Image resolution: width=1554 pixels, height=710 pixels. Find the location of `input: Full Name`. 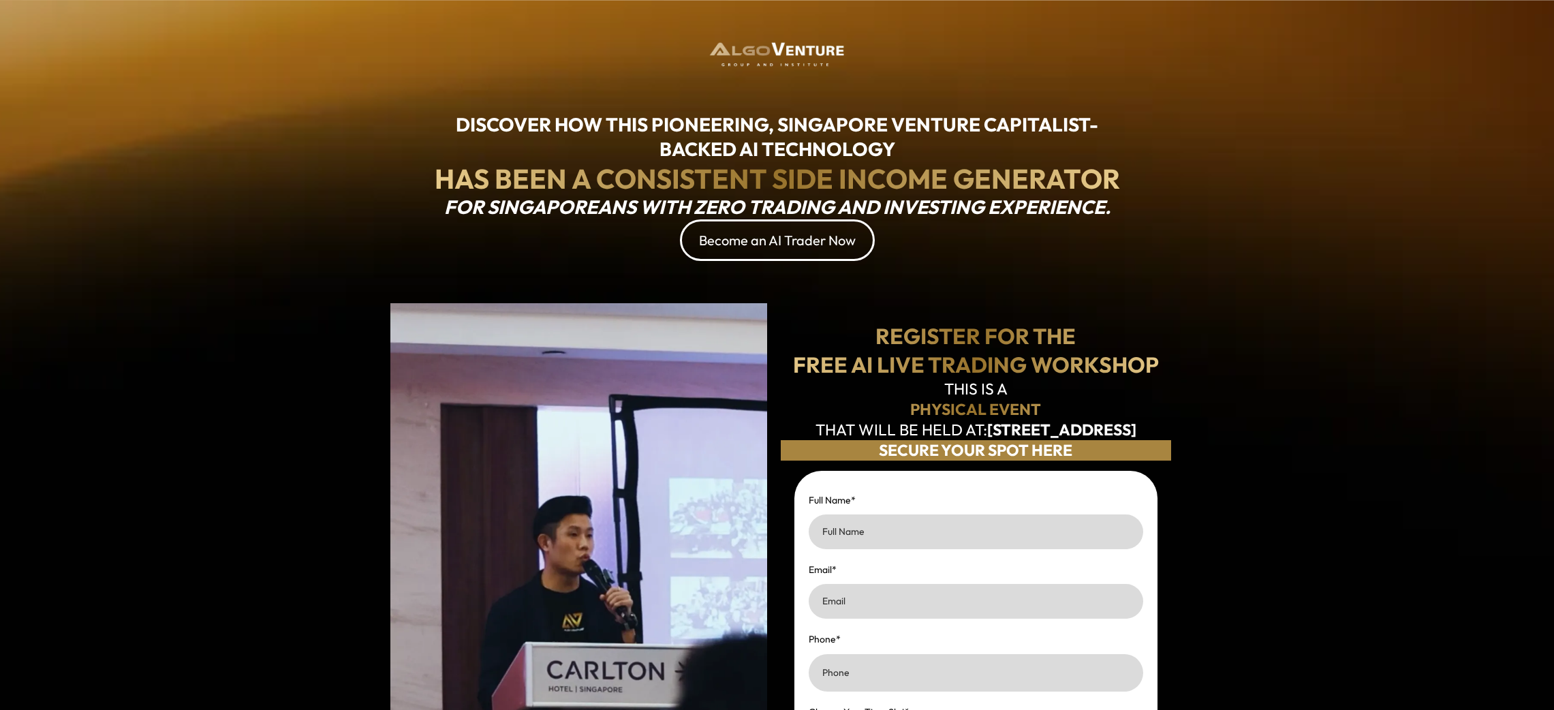

input: Full Name is located at coordinates (976, 532).